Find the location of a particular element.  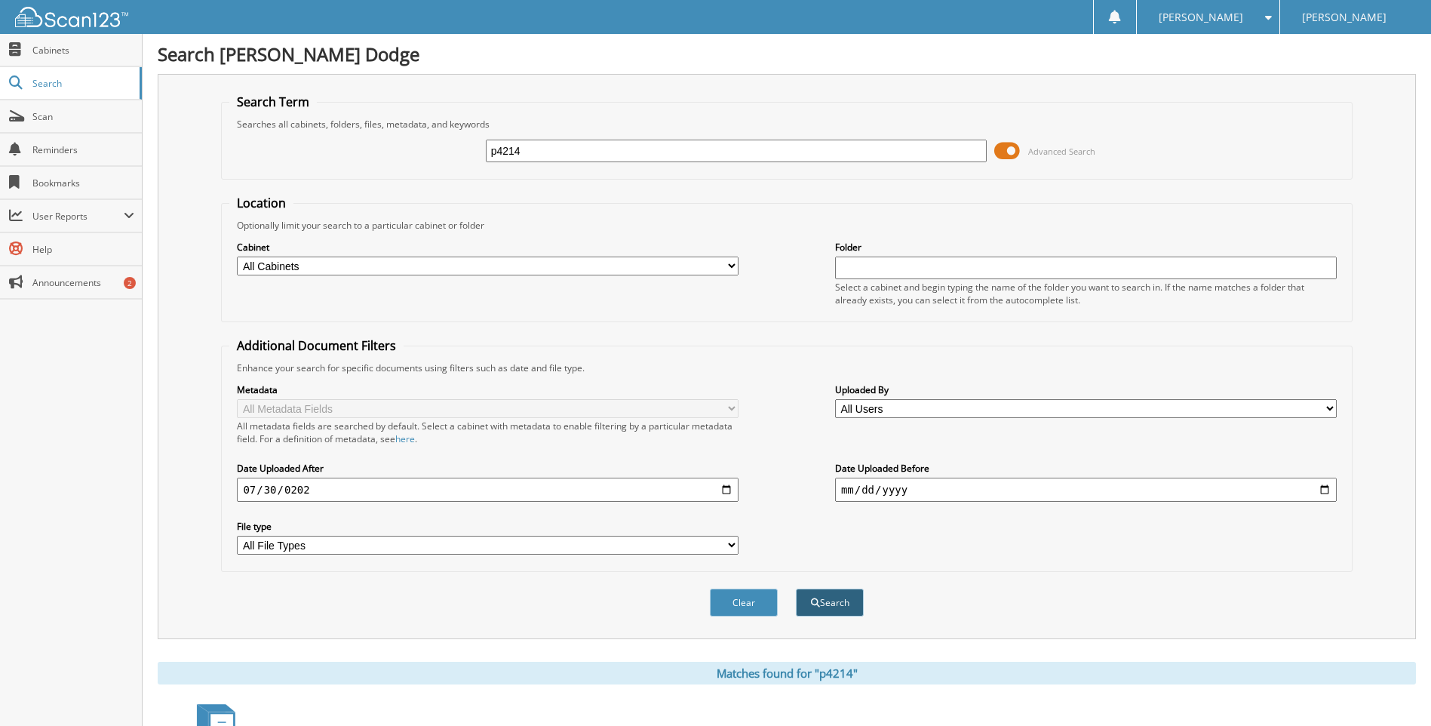

div: All metadata fields are searched by default. Select a cabinet with metadata to enable filtering b... is located at coordinates (487, 432).